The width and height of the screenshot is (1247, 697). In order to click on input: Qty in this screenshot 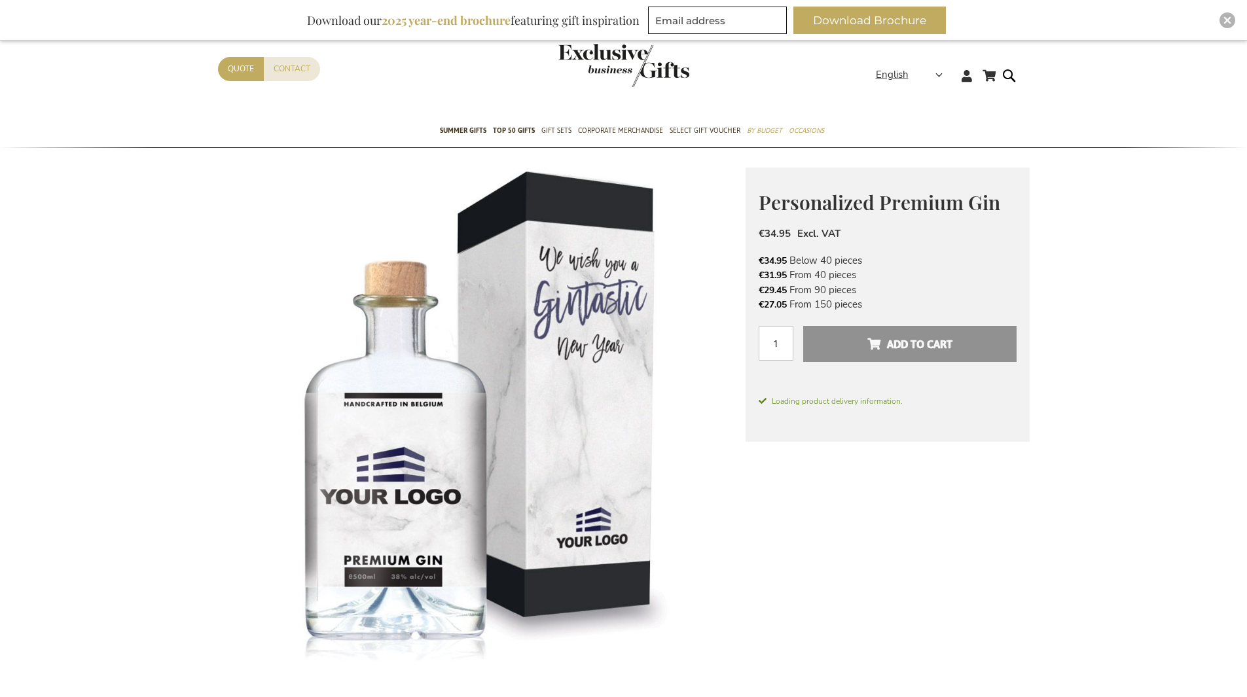, I will do `click(776, 343)`.